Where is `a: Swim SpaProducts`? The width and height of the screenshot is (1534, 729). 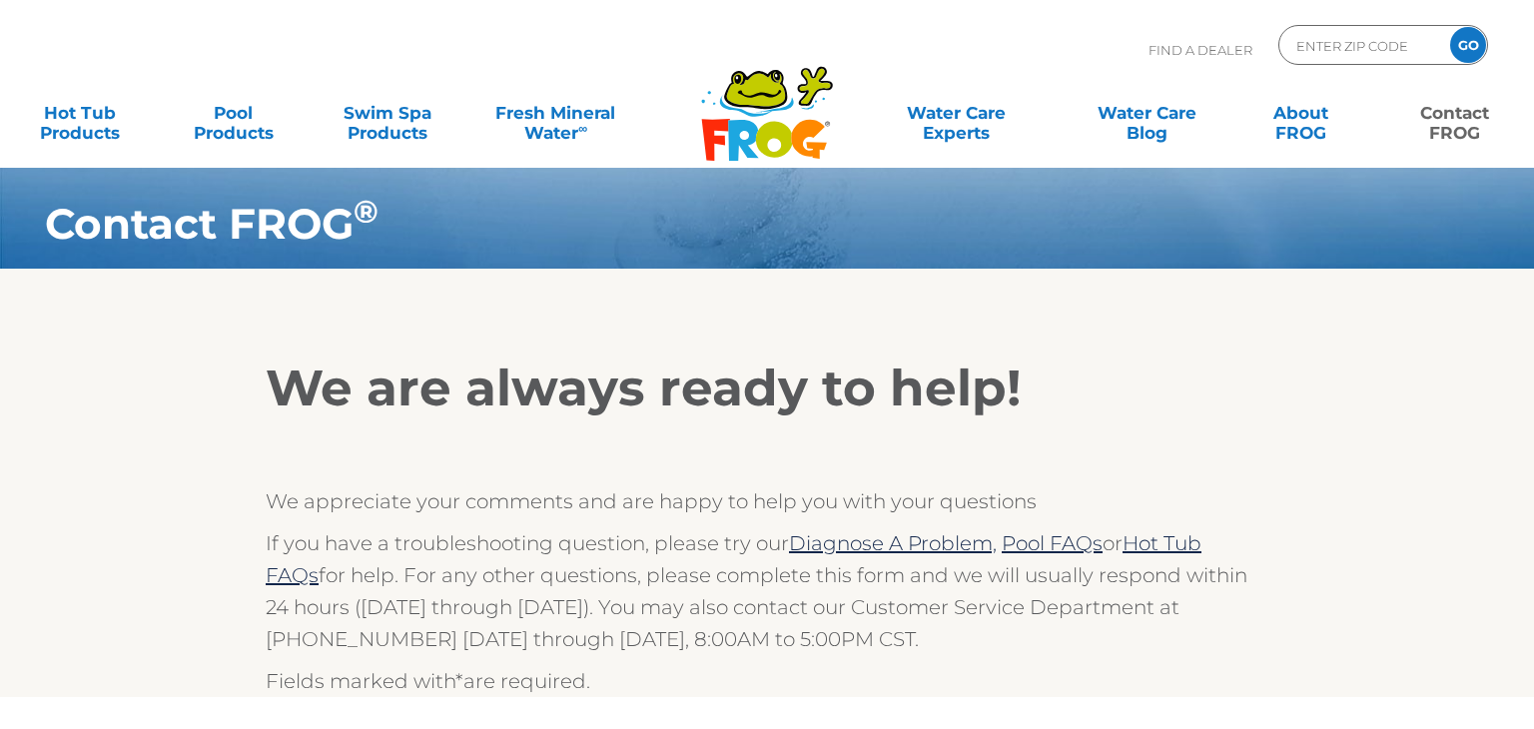 a: Swim SpaProducts is located at coordinates (387, 113).